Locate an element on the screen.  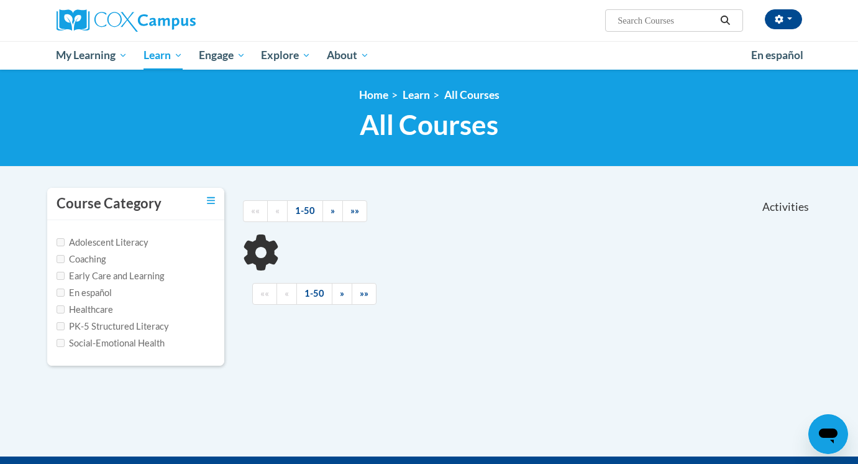
label: PK-5 Structured Literacy is located at coordinates (113, 326).